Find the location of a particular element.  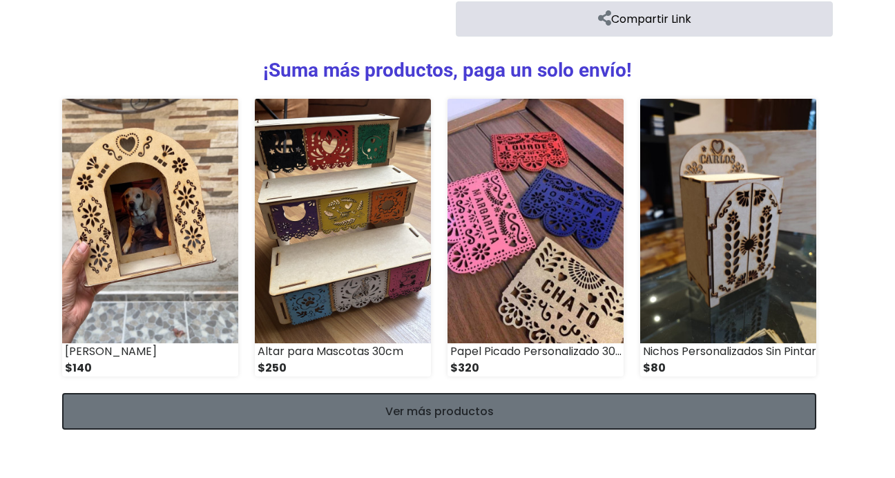

div: $320 is located at coordinates (535, 368).